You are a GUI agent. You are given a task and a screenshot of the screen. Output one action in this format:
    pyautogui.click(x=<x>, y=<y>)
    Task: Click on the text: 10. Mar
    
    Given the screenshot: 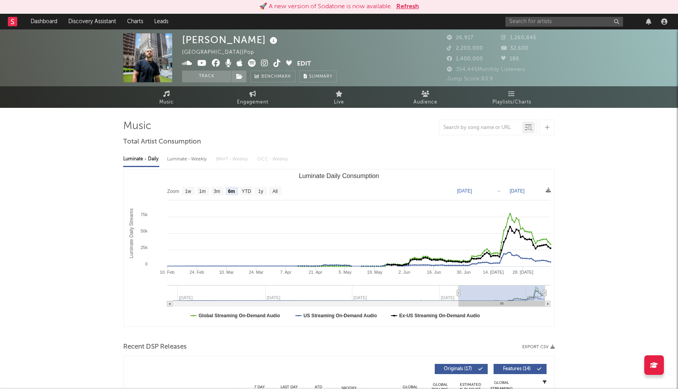 What is the action you would take?
    pyautogui.click(x=226, y=272)
    